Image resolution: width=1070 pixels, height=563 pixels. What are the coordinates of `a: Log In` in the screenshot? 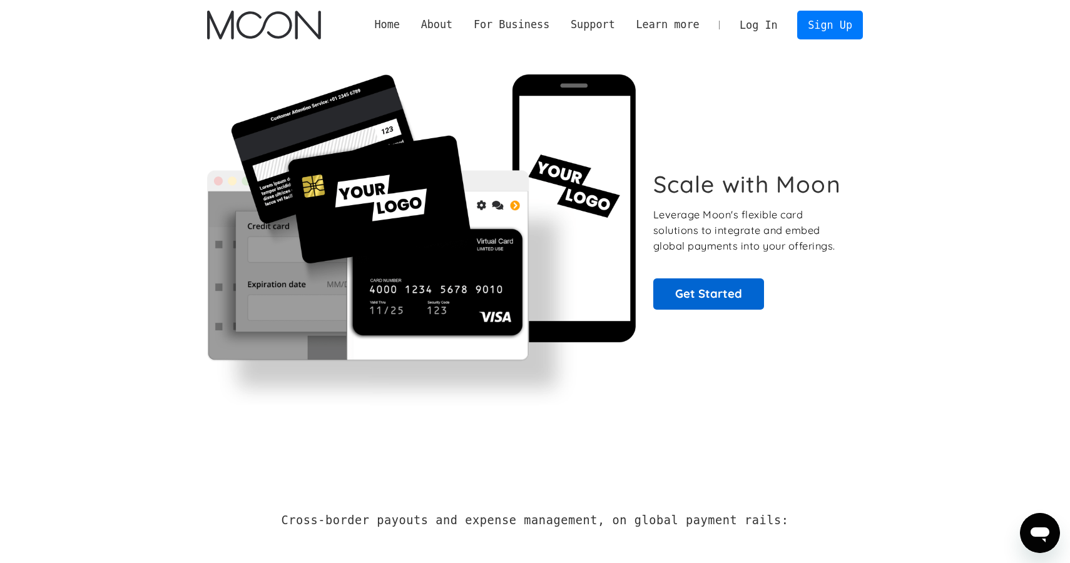 It's located at (759, 25).